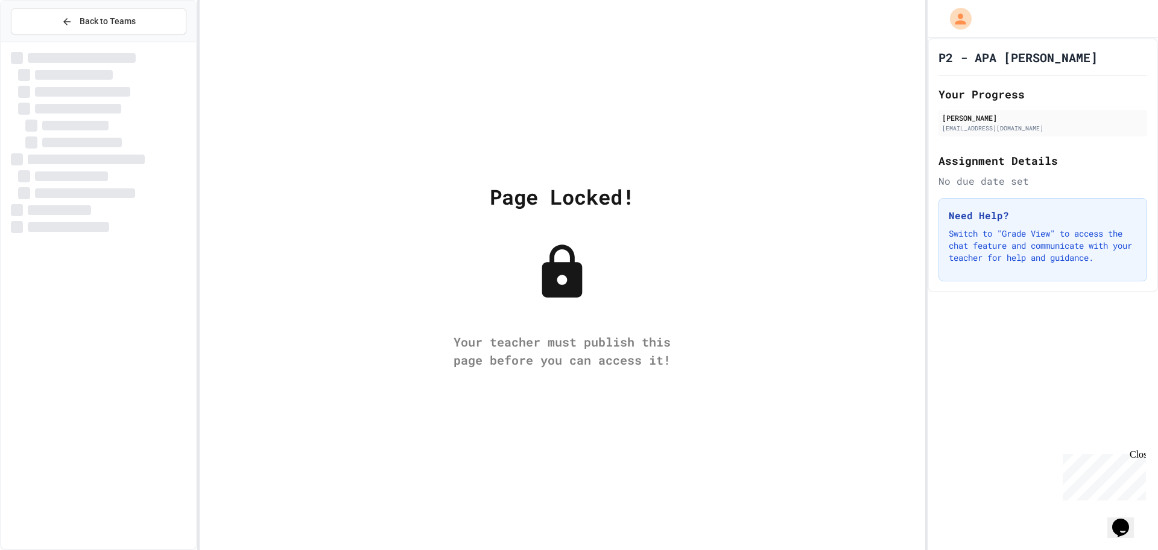 Image resolution: width=1158 pixels, height=550 pixels. What do you see at coordinates (562, 351) in the screenshot?
I see `div: Your teacher must publish this page before you can access it!` at bounding box center [562, 351].